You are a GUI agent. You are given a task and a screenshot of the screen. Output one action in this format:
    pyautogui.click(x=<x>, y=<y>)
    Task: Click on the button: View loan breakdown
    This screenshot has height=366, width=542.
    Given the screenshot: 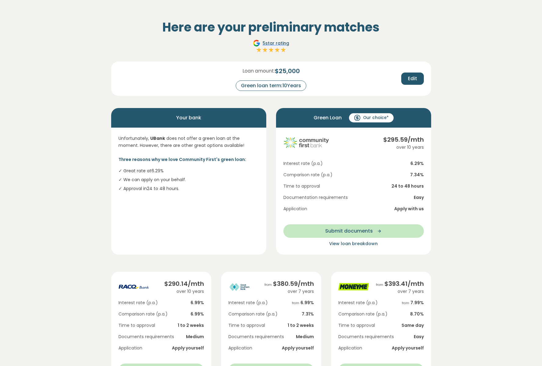 What is the action you would take?
    pyautogui.click(x=354, y=243)
    